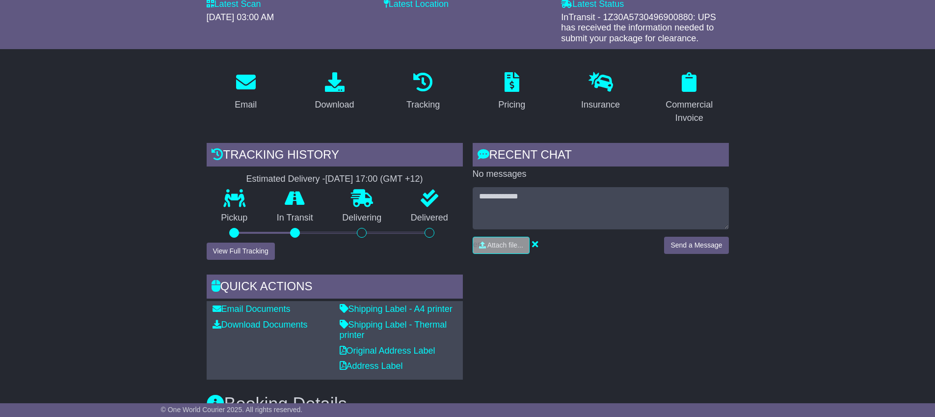 This screenshot has height=417, width=935. I want to click on div: Estimated Delivery -, so click(335, 179).